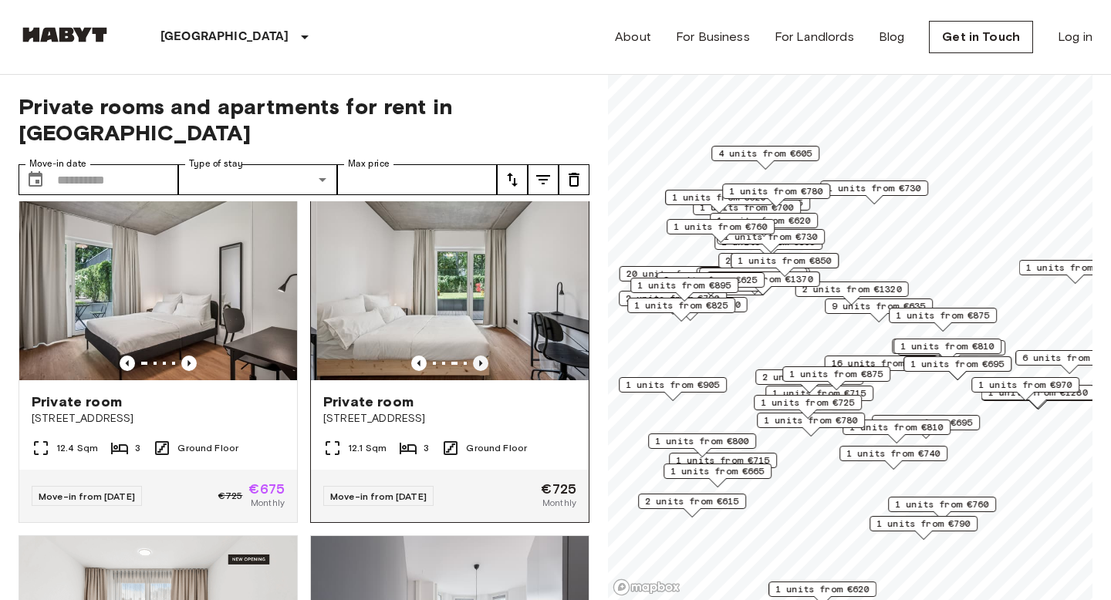 The width and height of the screenshot is (1111, 600). I want to click on span: 1 units from €875, so click(943, 315).